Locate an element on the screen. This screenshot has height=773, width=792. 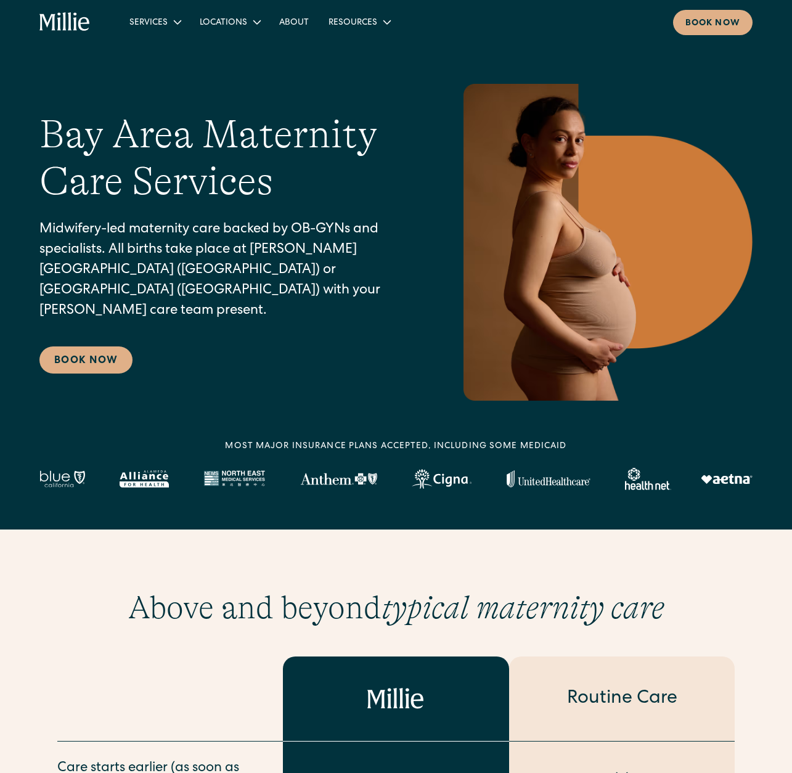
h2: Above and beyond is located at coordinates (396, 608).